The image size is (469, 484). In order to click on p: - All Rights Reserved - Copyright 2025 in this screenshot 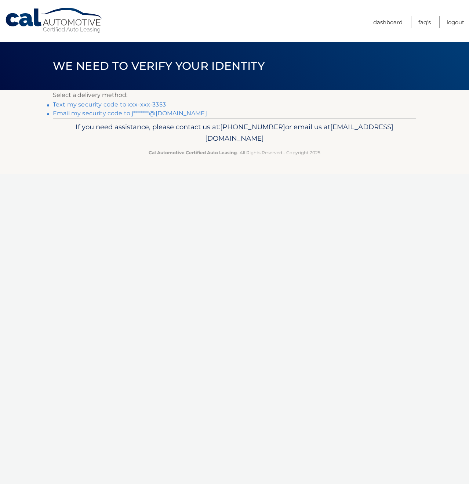, I will do `click(235, 152)`.